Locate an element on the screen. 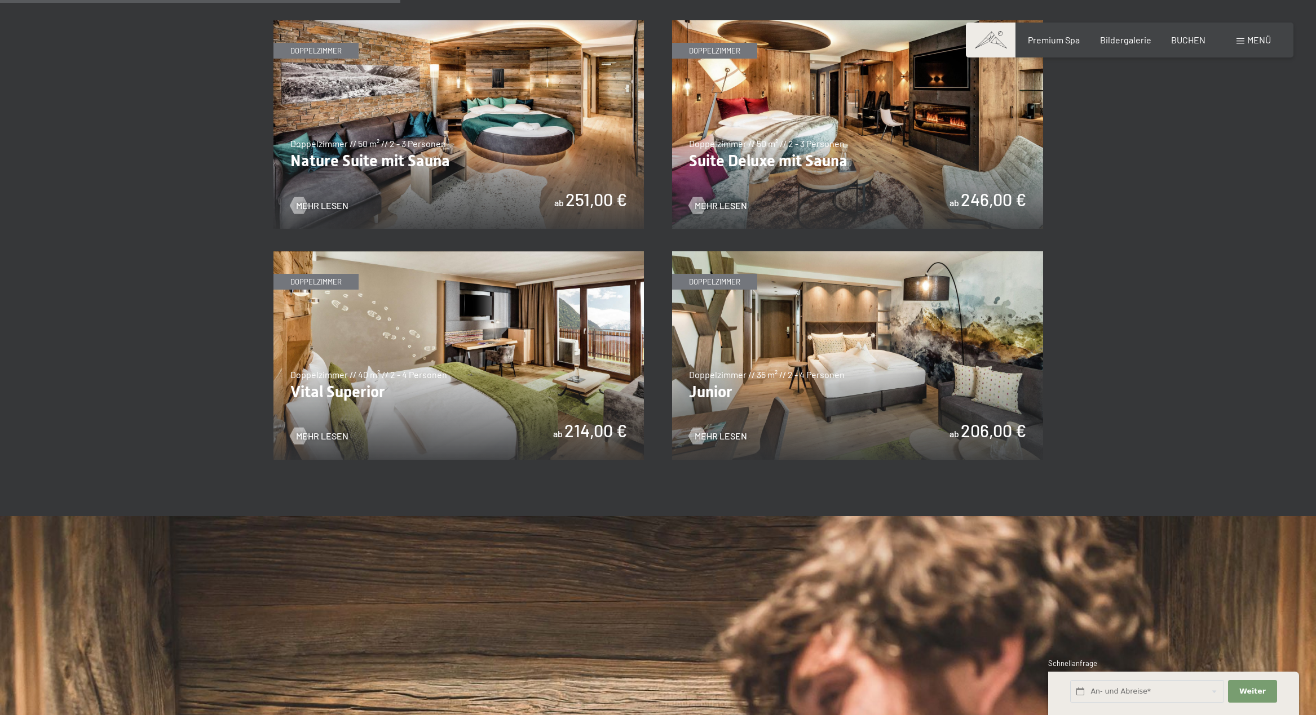 This screenshot has height=715, width=1316. span: BUCHEN is located at coordinates (1188, 39).